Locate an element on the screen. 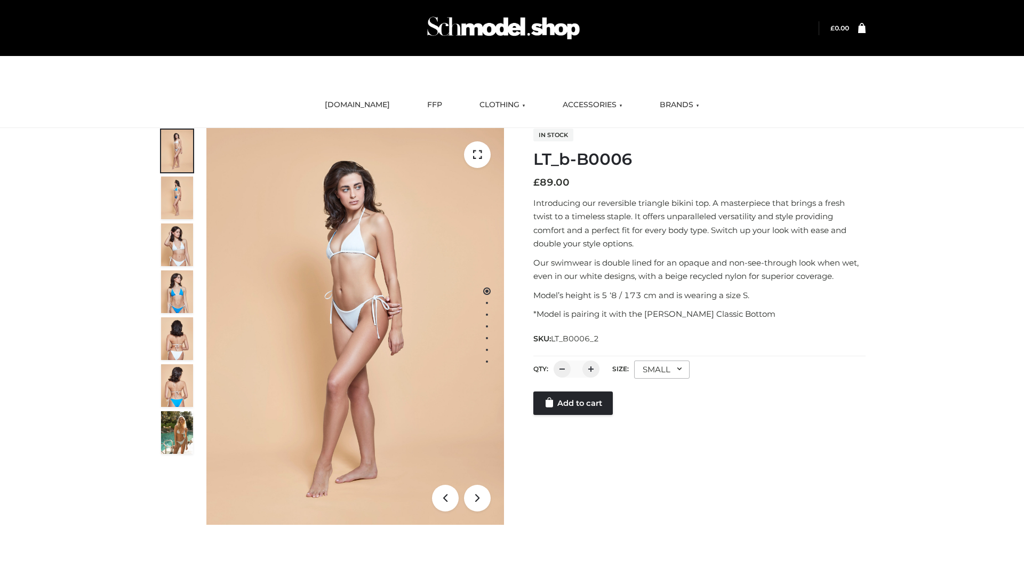 The height and width of the screenshot is (576, 1024). img: ArielClassicBikiniTop_CloudNine_AzureSky_OW114ECO_8-scaled.jpg is located at coordinates (177, 386).